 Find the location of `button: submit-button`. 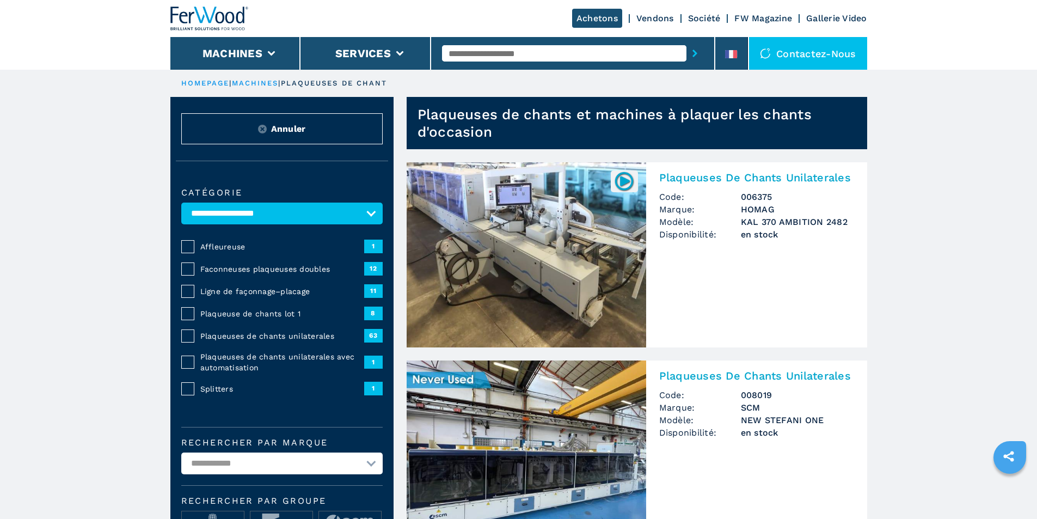

button: submit-button is located at coordinates (695, 53).